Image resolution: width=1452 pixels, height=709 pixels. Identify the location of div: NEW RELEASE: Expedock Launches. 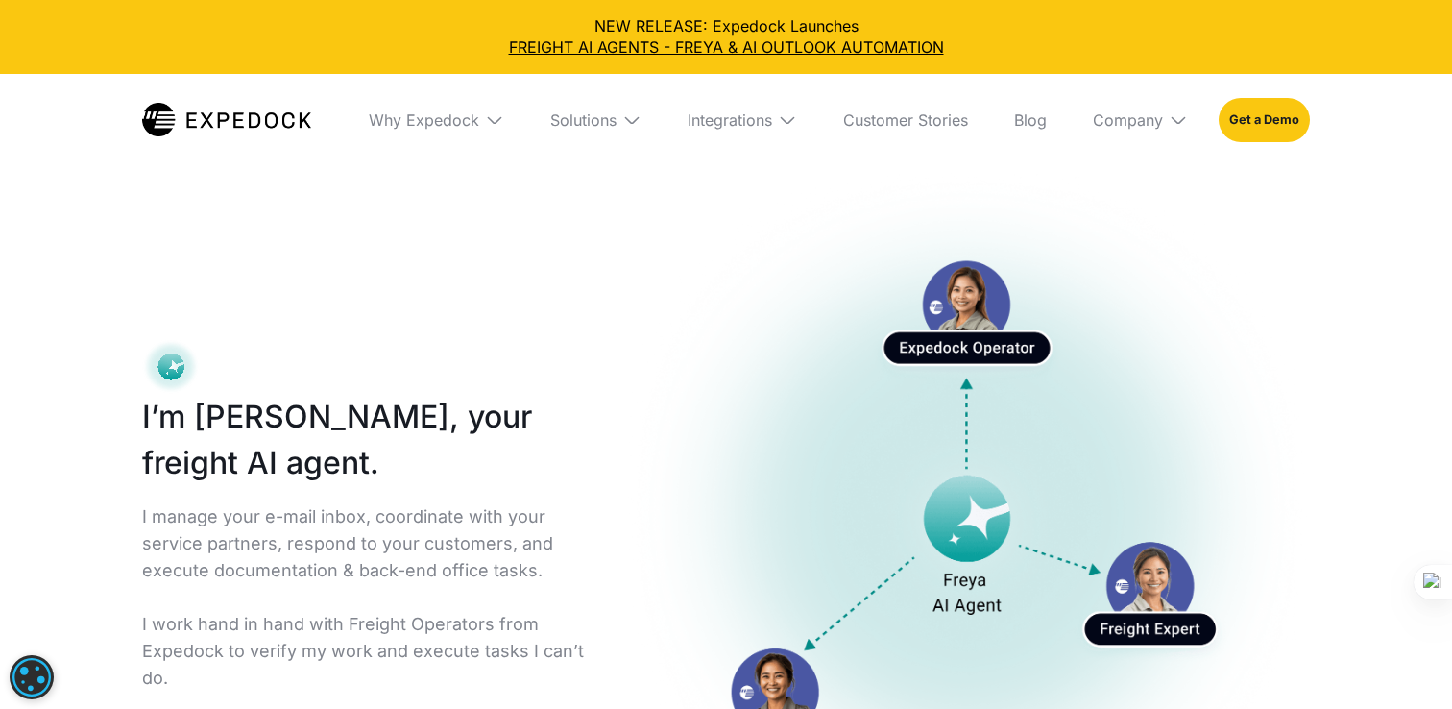
(726, 36).